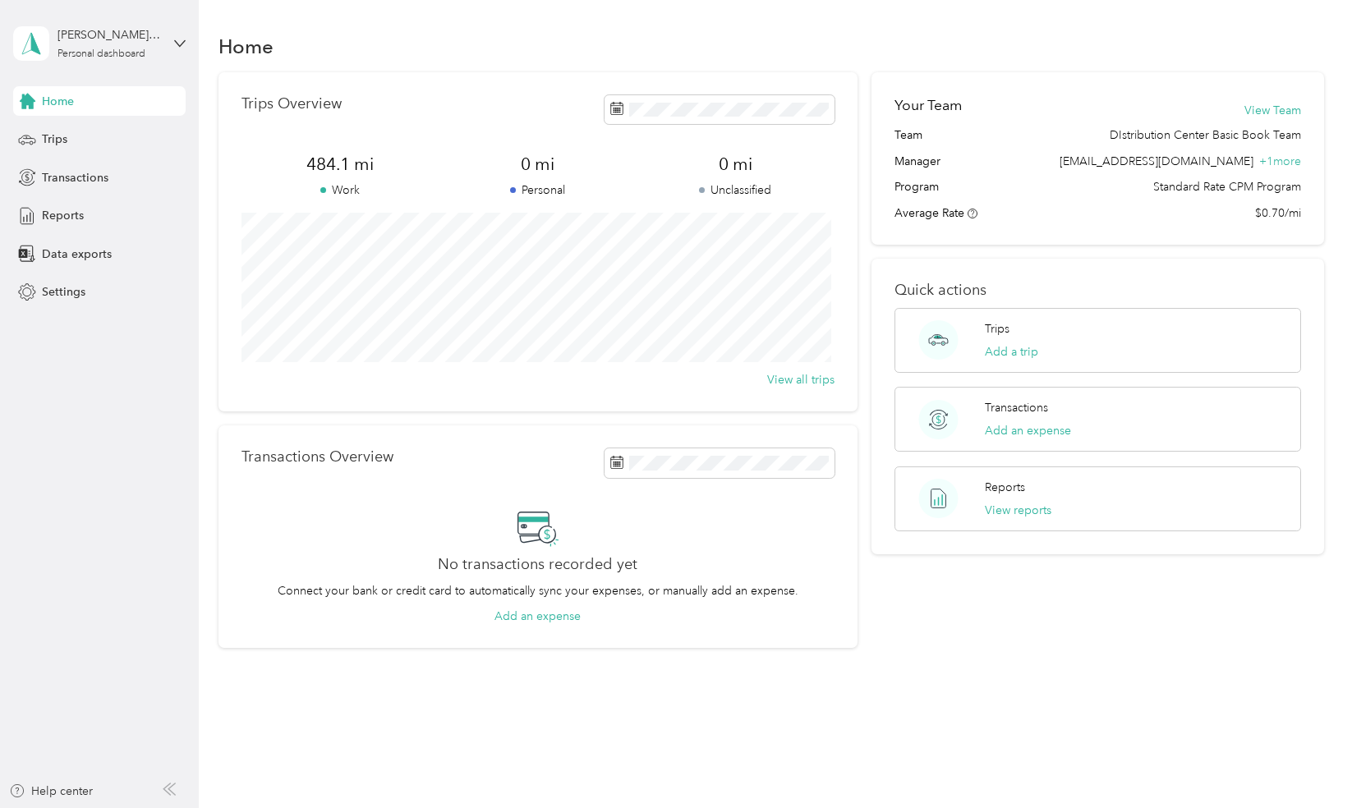 The width and height of the screenshot is (1352, 808). What do you see at coordinates (928, 105) in the screenshot?
I see `h2: Your Team` at bounding box center [928, 105].